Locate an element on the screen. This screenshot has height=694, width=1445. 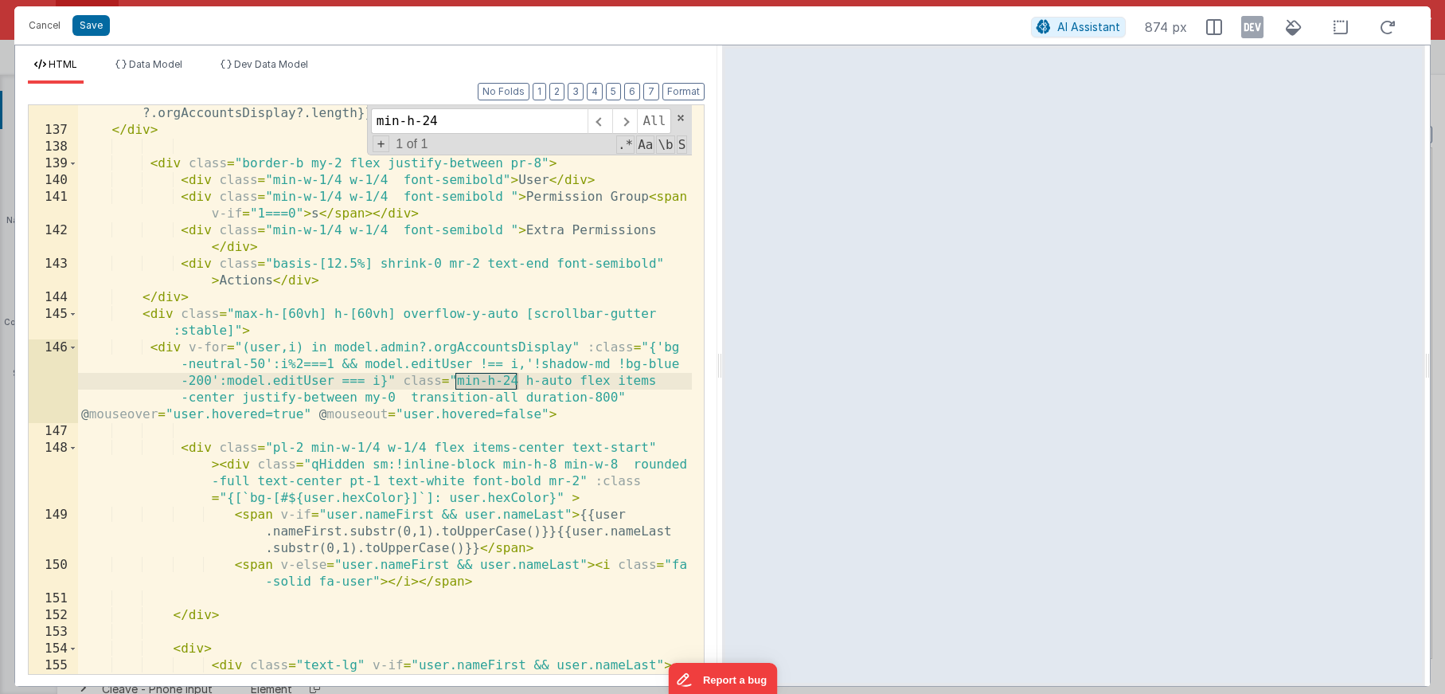
button: No Folds is located at coordinates (503, 92).